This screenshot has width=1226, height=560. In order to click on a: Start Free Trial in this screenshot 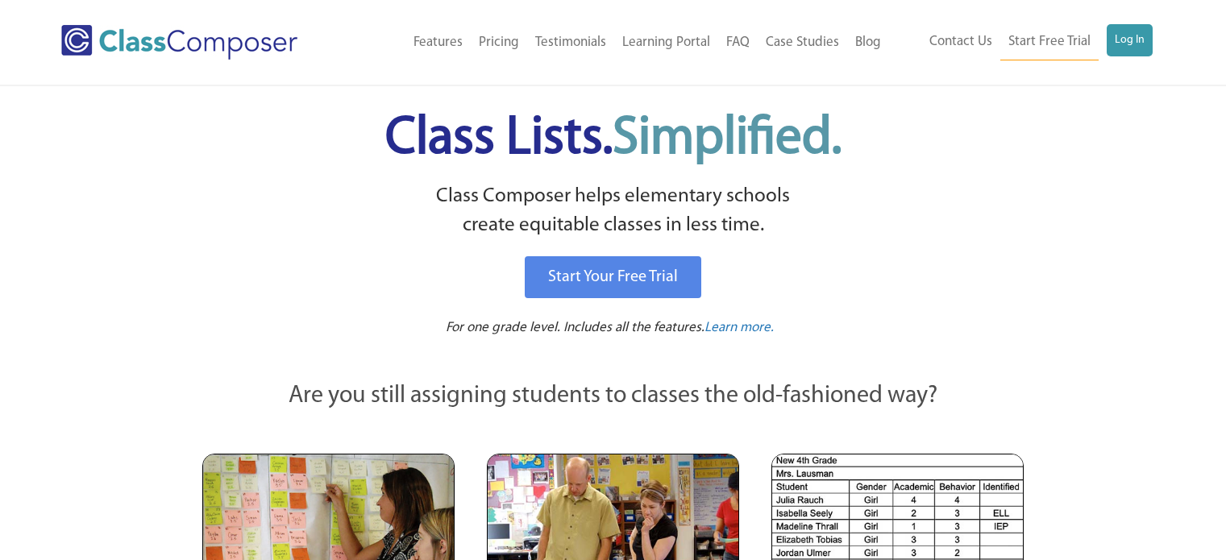, I will do `click(1050, 42)`.